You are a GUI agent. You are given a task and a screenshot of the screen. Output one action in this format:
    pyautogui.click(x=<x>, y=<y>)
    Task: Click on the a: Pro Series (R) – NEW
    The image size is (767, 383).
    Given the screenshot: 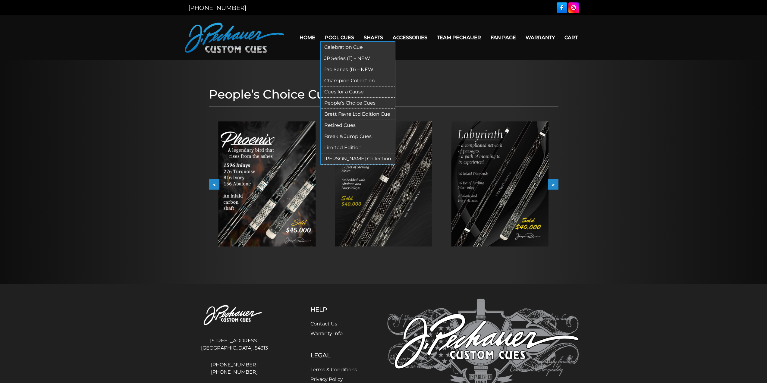 What is the action you would take?
    pyautogui.click(x=358, y=70)
    